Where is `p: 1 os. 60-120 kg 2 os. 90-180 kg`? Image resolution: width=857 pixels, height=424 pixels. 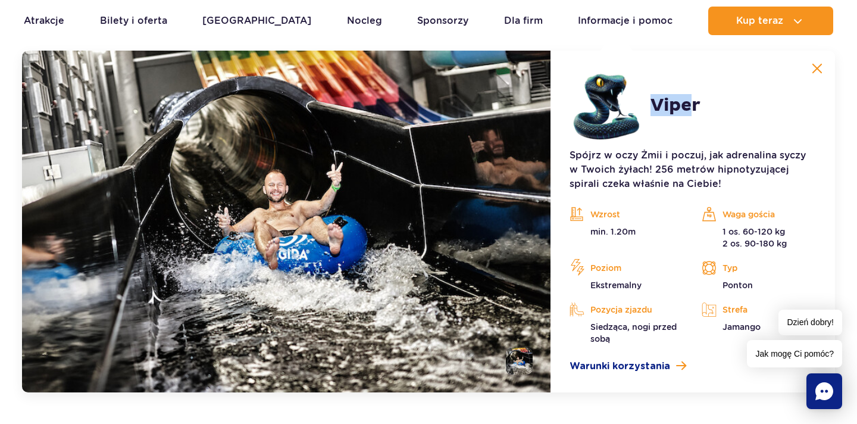 p: 1 os. 60-120 kg 2 os. 90-180 kg is located at coordinates (759, 237).